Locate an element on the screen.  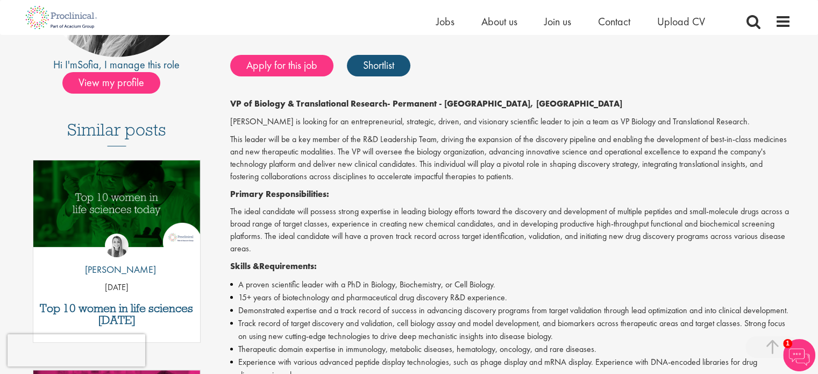
strong: VP of Biology & Translational Research is located at coordinates (309, 103).